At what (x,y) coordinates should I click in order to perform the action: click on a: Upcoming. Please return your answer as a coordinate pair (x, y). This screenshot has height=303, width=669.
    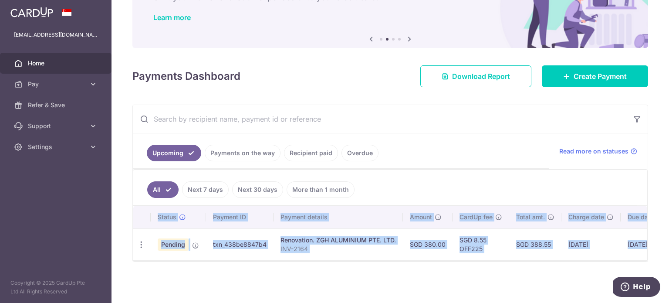
    Looking at the image, I should click on (174, 153).